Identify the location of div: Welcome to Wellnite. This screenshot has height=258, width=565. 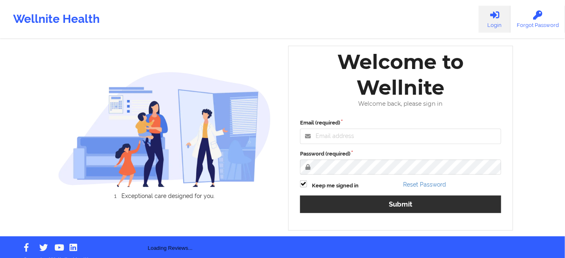
(401, 75).